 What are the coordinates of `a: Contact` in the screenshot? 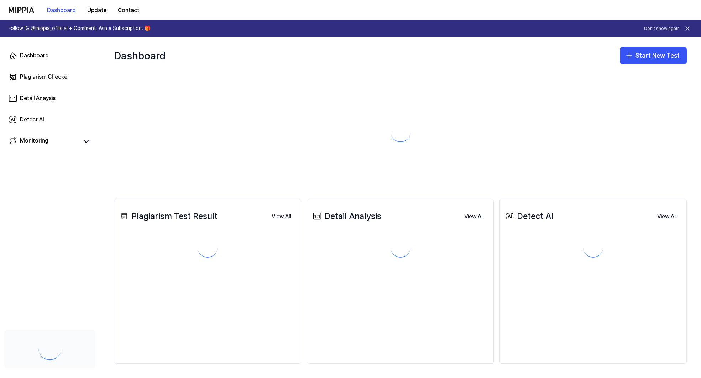 It's located at (129, 10).